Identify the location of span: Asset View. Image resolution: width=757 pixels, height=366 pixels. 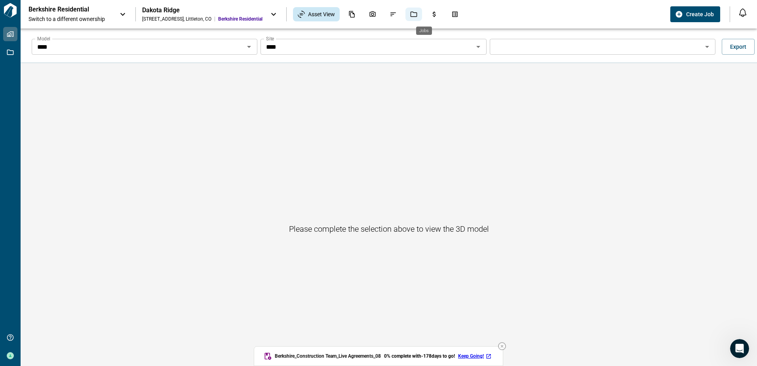
(321, 14).